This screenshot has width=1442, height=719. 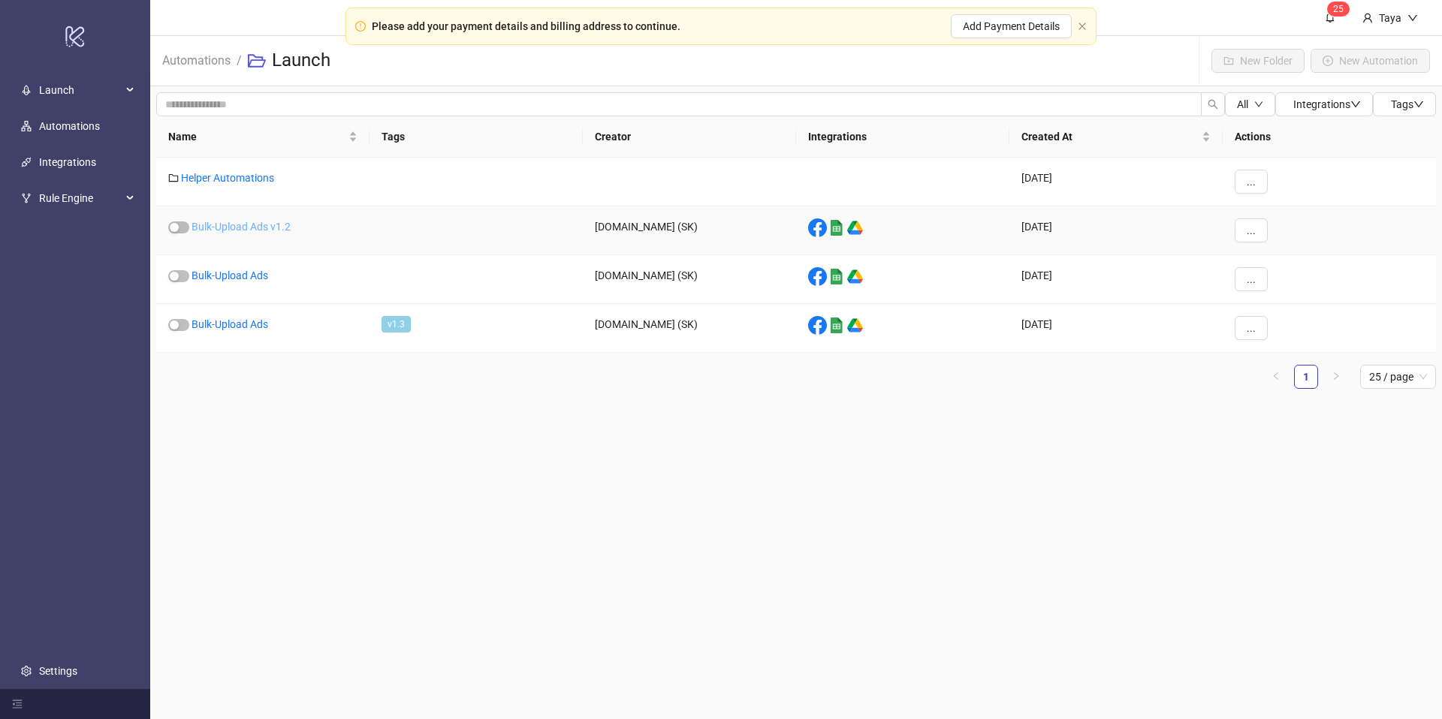 What do you see at coordinates (1327, 104) in the screenshot?
I see `span: Integrations` at bounding box center [1327, 104].